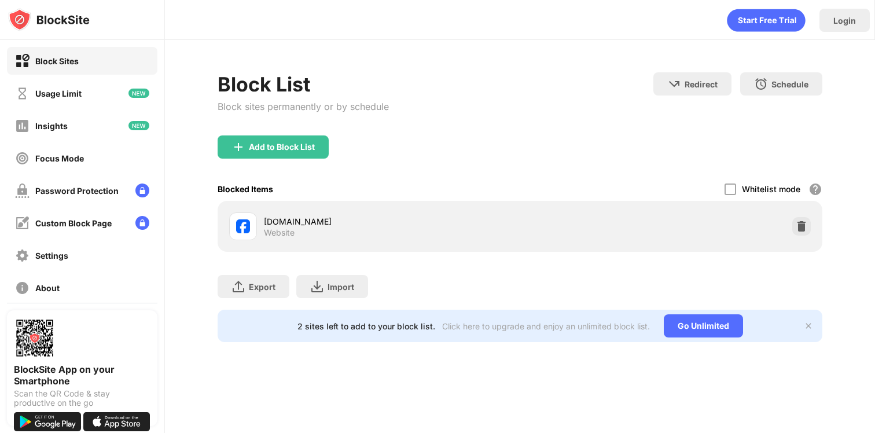  I want to click on img: block-on.svg, so click(22, 61).